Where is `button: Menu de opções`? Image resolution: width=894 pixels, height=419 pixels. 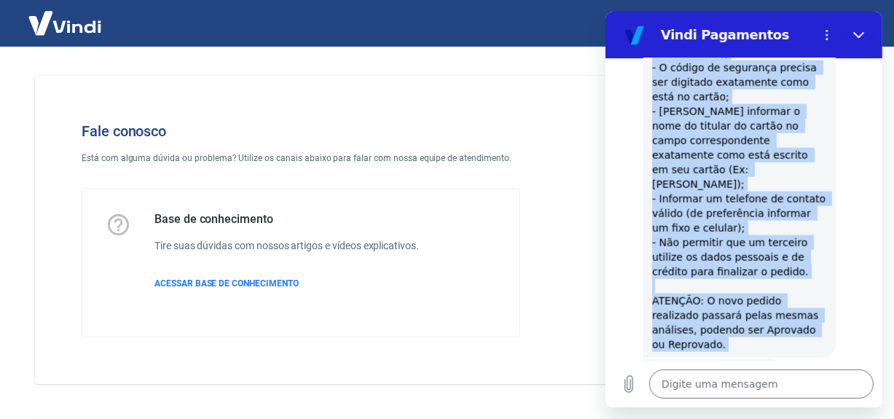 button: Menu de opções is located at coordinates (221, 23).